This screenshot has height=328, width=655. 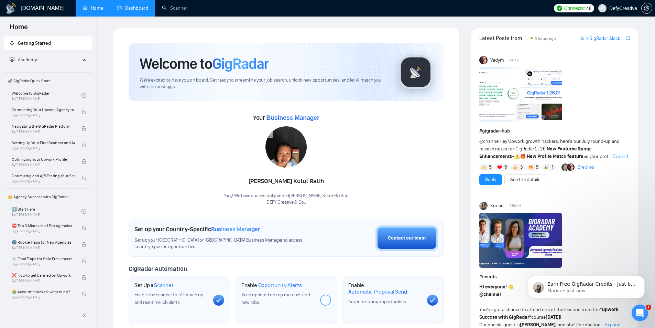 What do you see at coordinates (43, 242) in the screenshot?
I see `span: 🌚 Rookie Traps for New Agencies` at bounding box center [43, 242].